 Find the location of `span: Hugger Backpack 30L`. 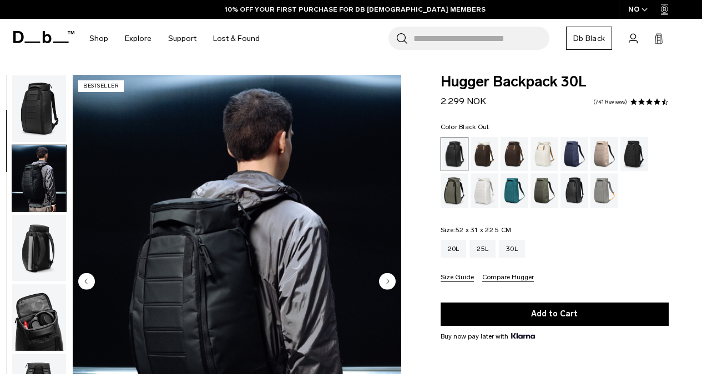

span: Hugger Backpack 30L is located at coordinates (554, 82).